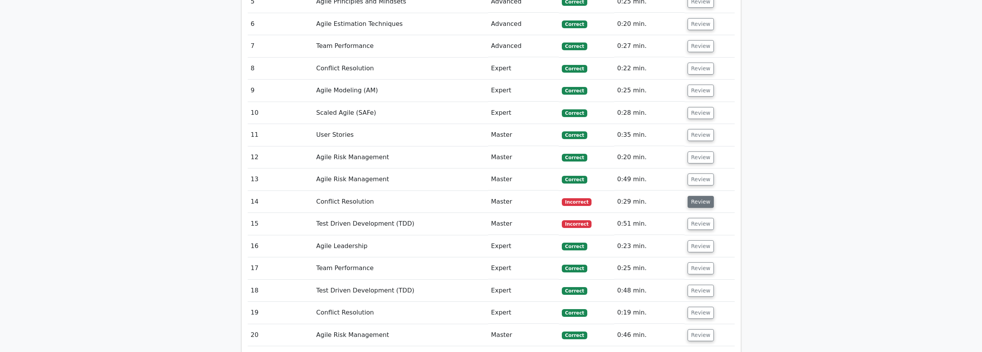 The width and height of the screenshot is (982, 352). I want to click on td: 7, so click(281, 46).